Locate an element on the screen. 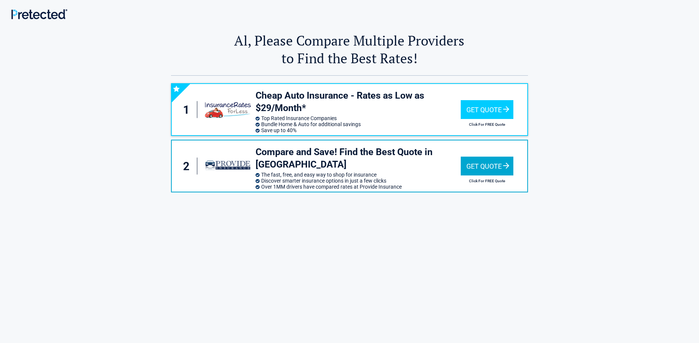 The width and height of the screenshot is (699, 343). img: insuranceratesforless's logo is located at coordinates (228, 109).